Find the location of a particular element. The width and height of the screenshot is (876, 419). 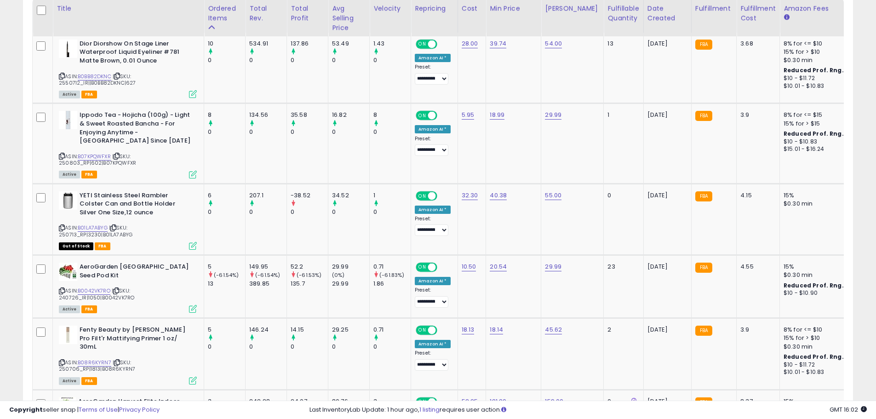

img: 21xm3ofEabL._SL40_.jpg is located at coordinates (68, 49).